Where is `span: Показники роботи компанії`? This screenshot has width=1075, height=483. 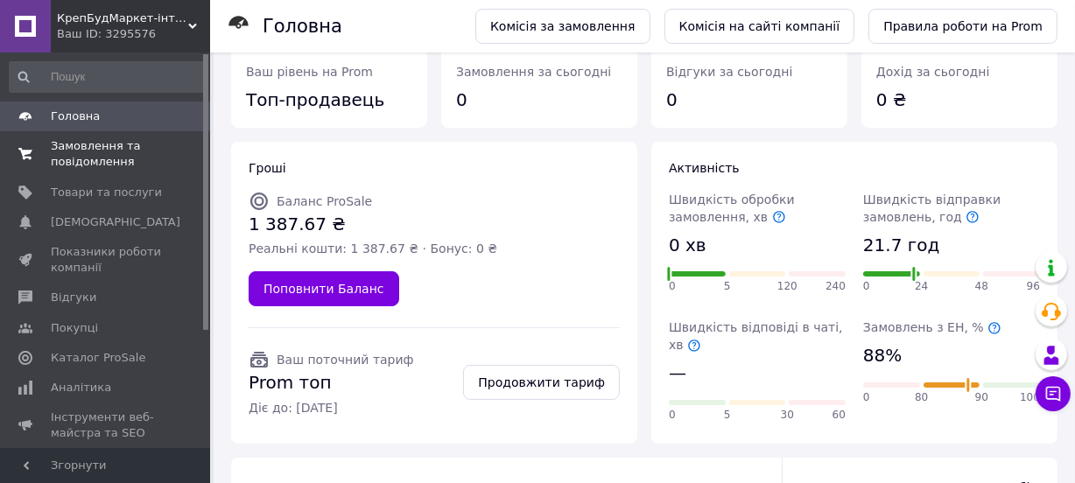 span: Показники роботи компанії is located at coordinates (106, 260).